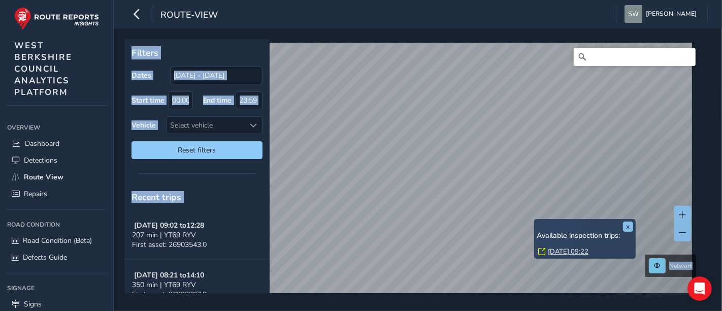 Image resolution: width=722 pixels, height=311 pixels. What do you see at coordinates (56, 224) in the screenshot?
I see `div: Road Condition` at bounding box center [56, 224].